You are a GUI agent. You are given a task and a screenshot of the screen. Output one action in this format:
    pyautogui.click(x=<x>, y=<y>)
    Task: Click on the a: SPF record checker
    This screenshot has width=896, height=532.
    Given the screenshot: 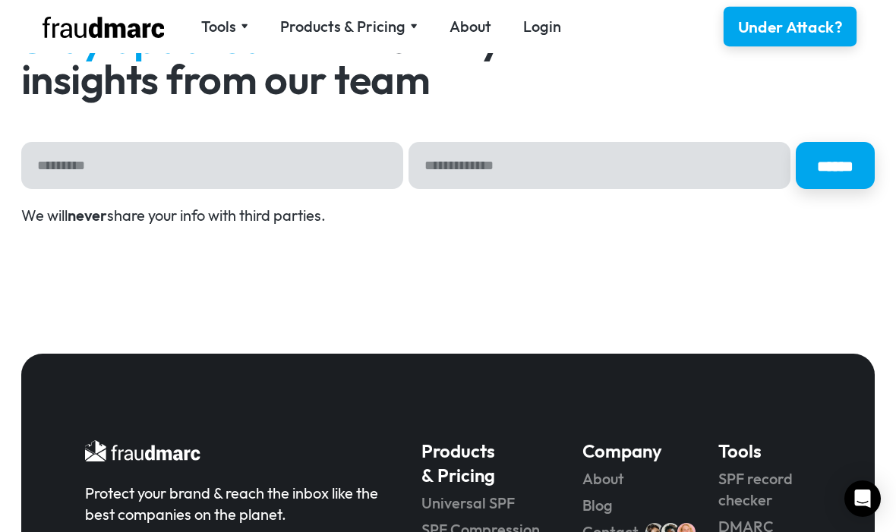 What is the action you would take?
    pyautogui.click(x=765, y=490)
    